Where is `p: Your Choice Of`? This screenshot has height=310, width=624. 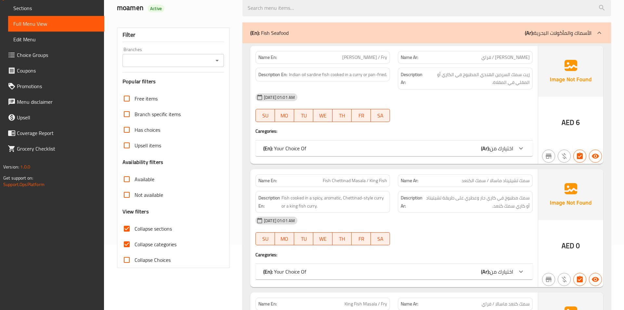
p: Your Choice Of is located at coordinates (285, 148).